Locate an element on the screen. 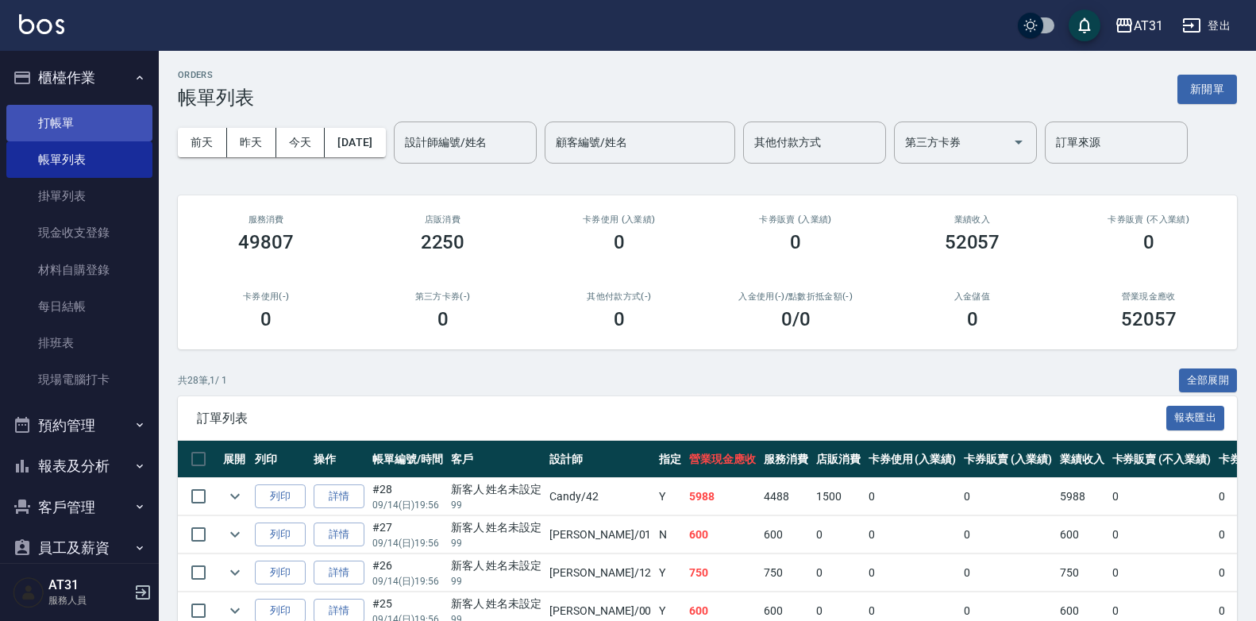  h2: 卡券使用 (入業績) is located at coordinates (619, 219).